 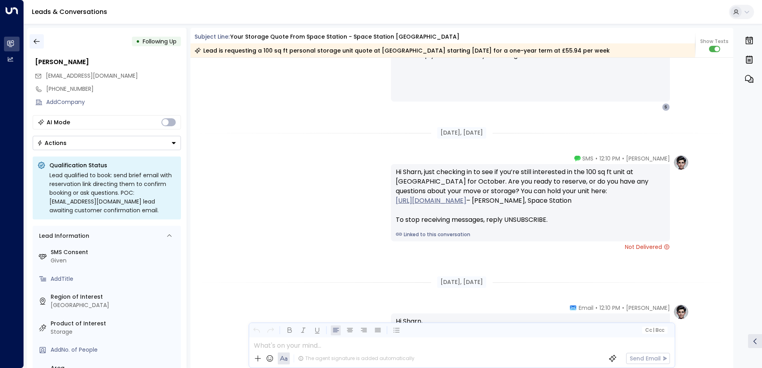 I want to click on div: Actions, so click(x=52, y=143).